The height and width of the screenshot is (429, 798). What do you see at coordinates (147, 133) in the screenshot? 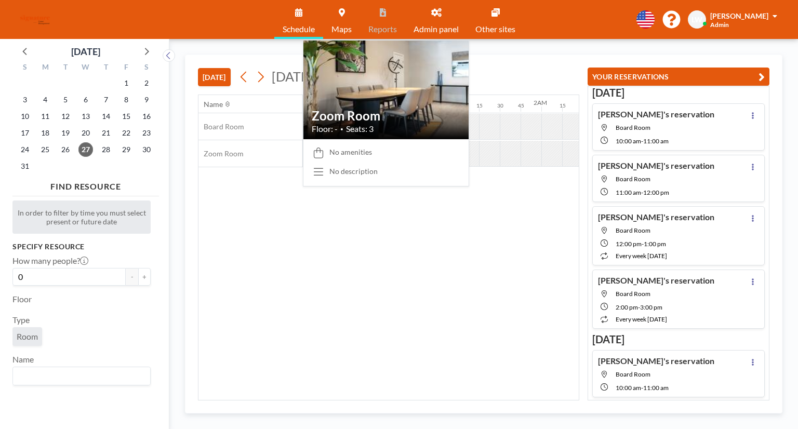
I see `span: Saturday, August 23, 2025` at bounding box center [147, 133].